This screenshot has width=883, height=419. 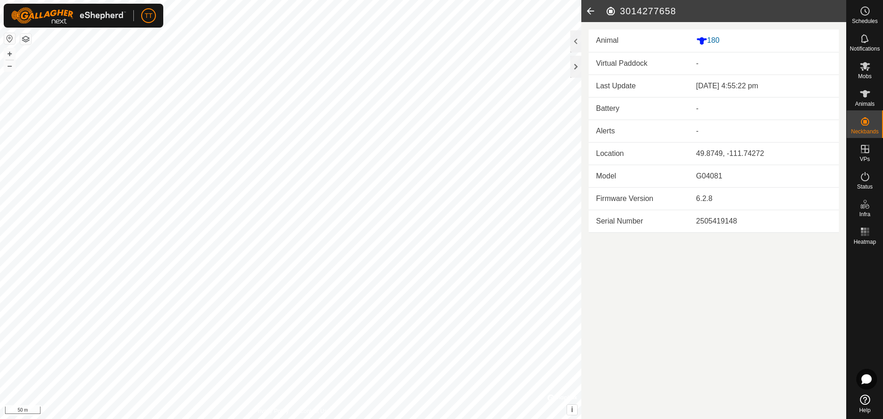 I want to click on span: Heatmap, so click(x=865, y=242).